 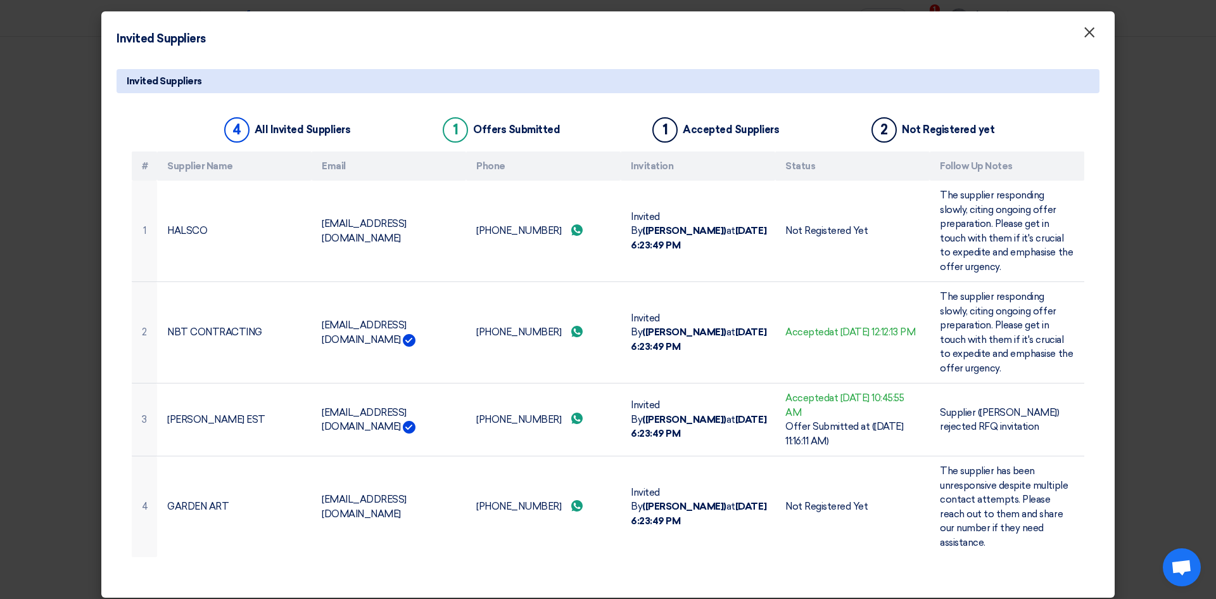 What do you see at coordinates (234, 231) in the screenshot?
I see `td: HALSCO` at bounding box center [234, 231].